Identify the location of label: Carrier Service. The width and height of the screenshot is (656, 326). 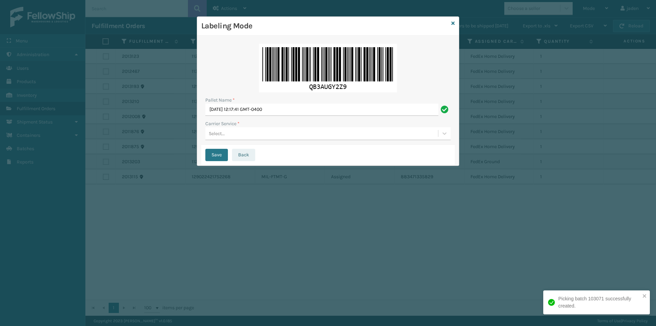
(223, 123).